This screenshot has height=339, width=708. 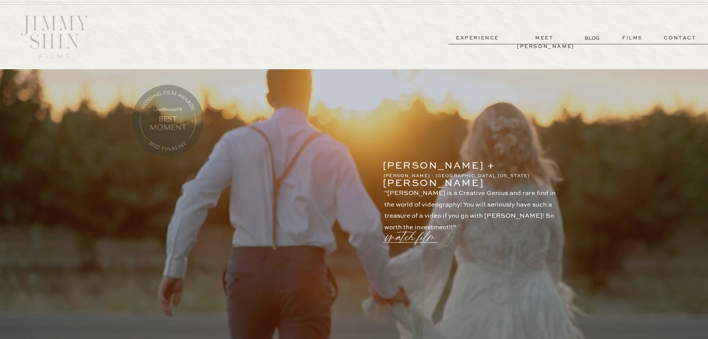 What do you see at coordinates (413, 232) in the screenshot?
I see `p: watch film` at bounding box center [413, 232].